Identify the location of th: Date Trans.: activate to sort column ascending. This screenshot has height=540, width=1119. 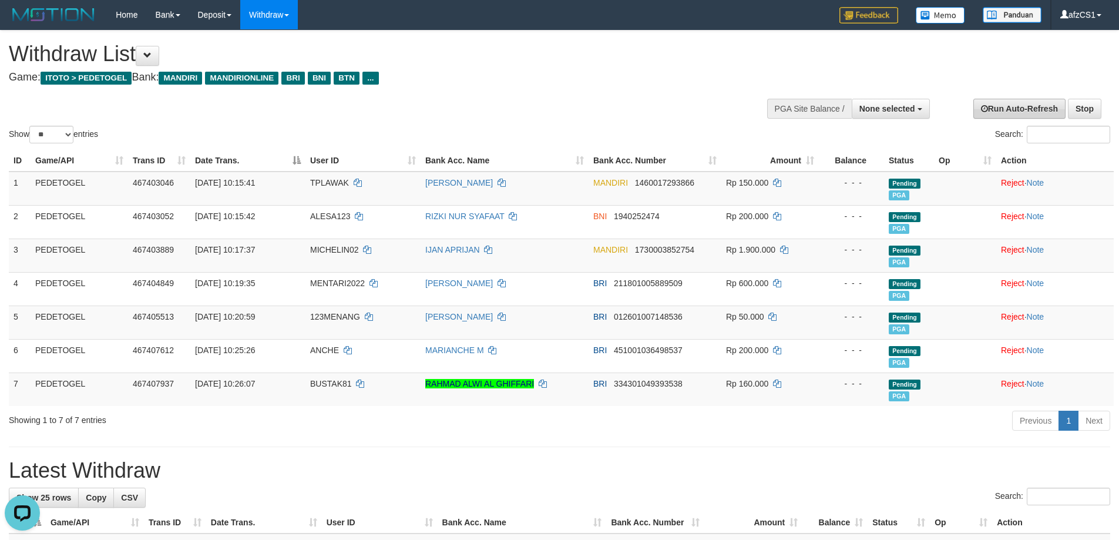
(264, 522).